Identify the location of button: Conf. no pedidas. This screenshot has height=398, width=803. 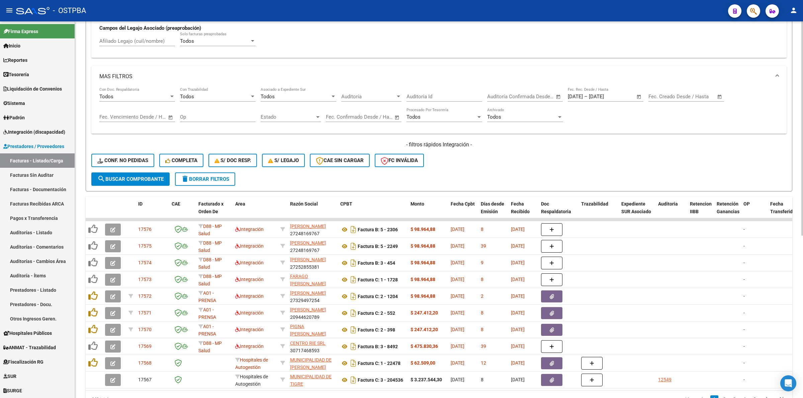
(123, 161).